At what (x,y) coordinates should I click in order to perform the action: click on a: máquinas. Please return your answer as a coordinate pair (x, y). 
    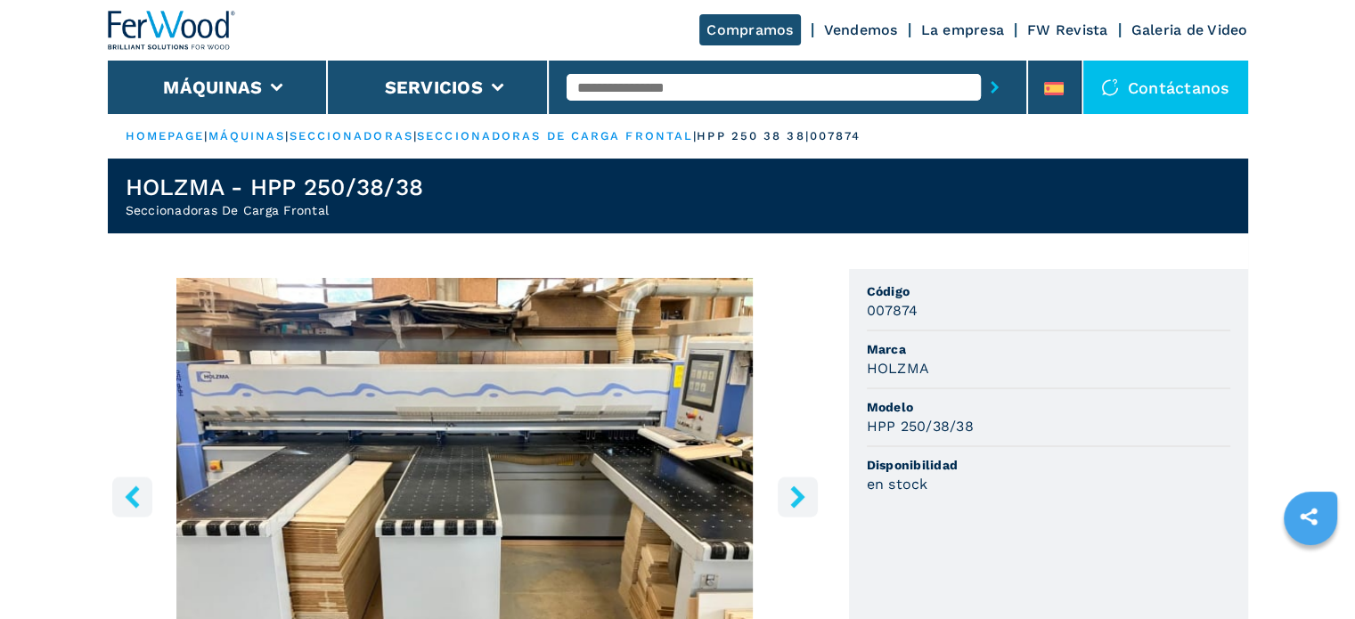
    Looking at the image, I should click on (247, 135).